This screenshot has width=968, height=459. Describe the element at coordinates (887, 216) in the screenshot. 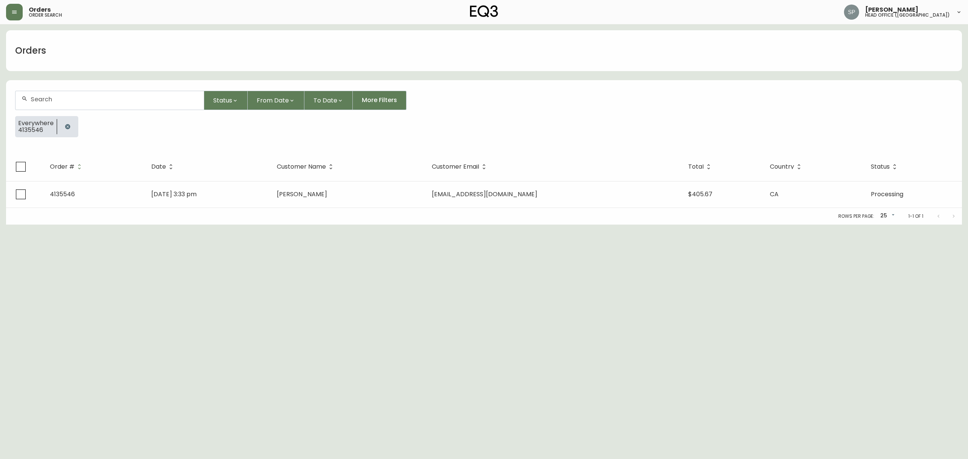

I see `div: 25` at that location.